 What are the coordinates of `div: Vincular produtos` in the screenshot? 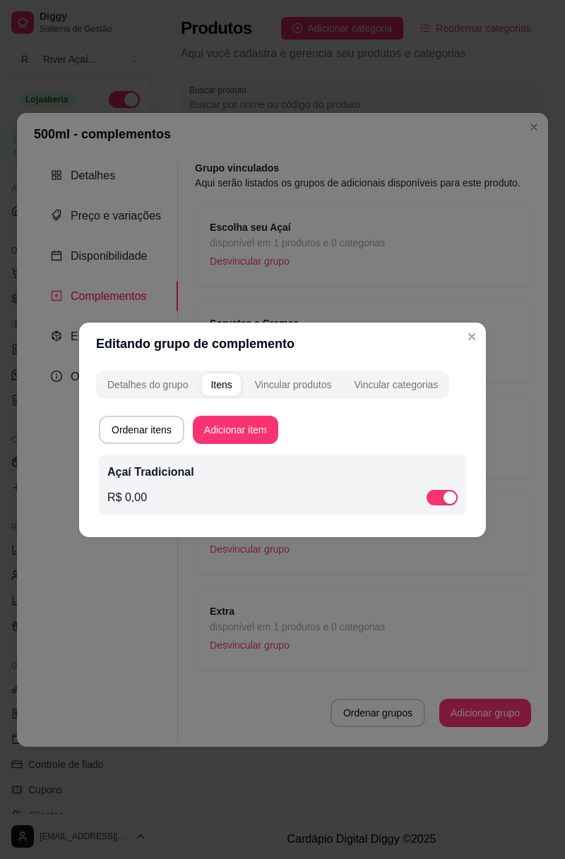 It's located at (293, 385).